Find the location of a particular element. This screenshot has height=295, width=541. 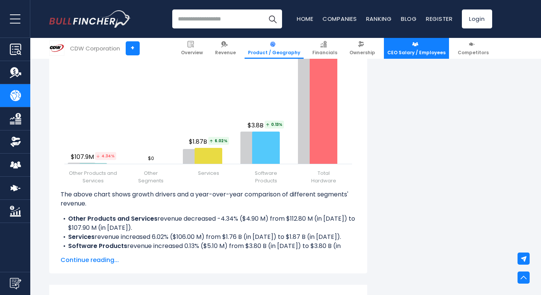

p: The above chart shows growth drivers and a year-over-year comparison of different segments' revenue. is located at coordinates (208, 199).